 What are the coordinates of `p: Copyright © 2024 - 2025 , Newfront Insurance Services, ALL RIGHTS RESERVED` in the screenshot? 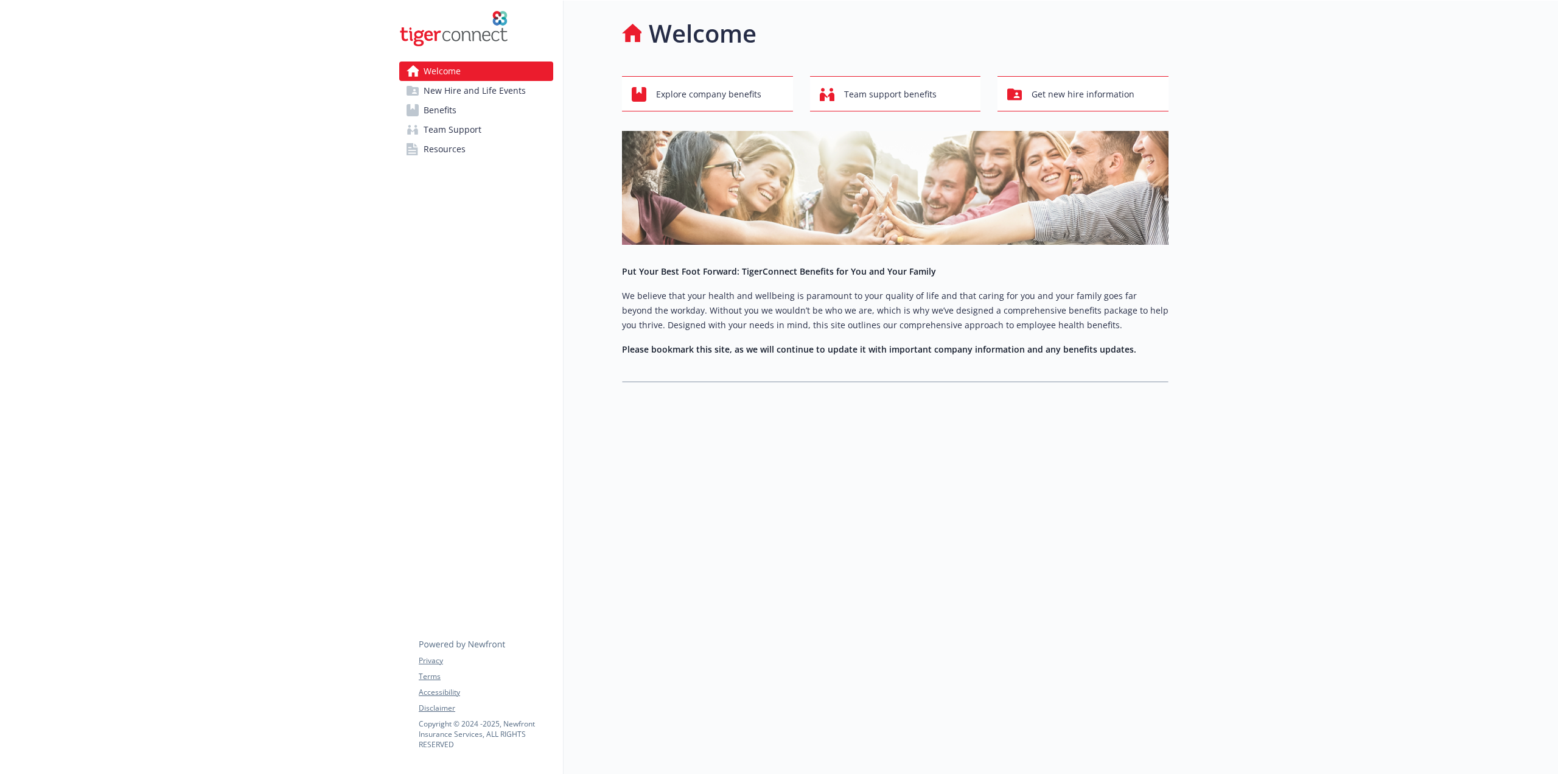 It's located at (486, 733).